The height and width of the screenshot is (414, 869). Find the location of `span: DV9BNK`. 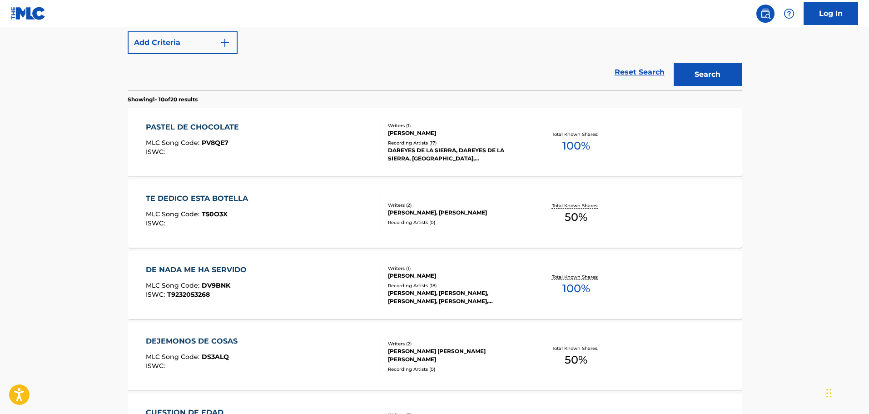

span: DV9BNK is located at coordinates (216, 285).